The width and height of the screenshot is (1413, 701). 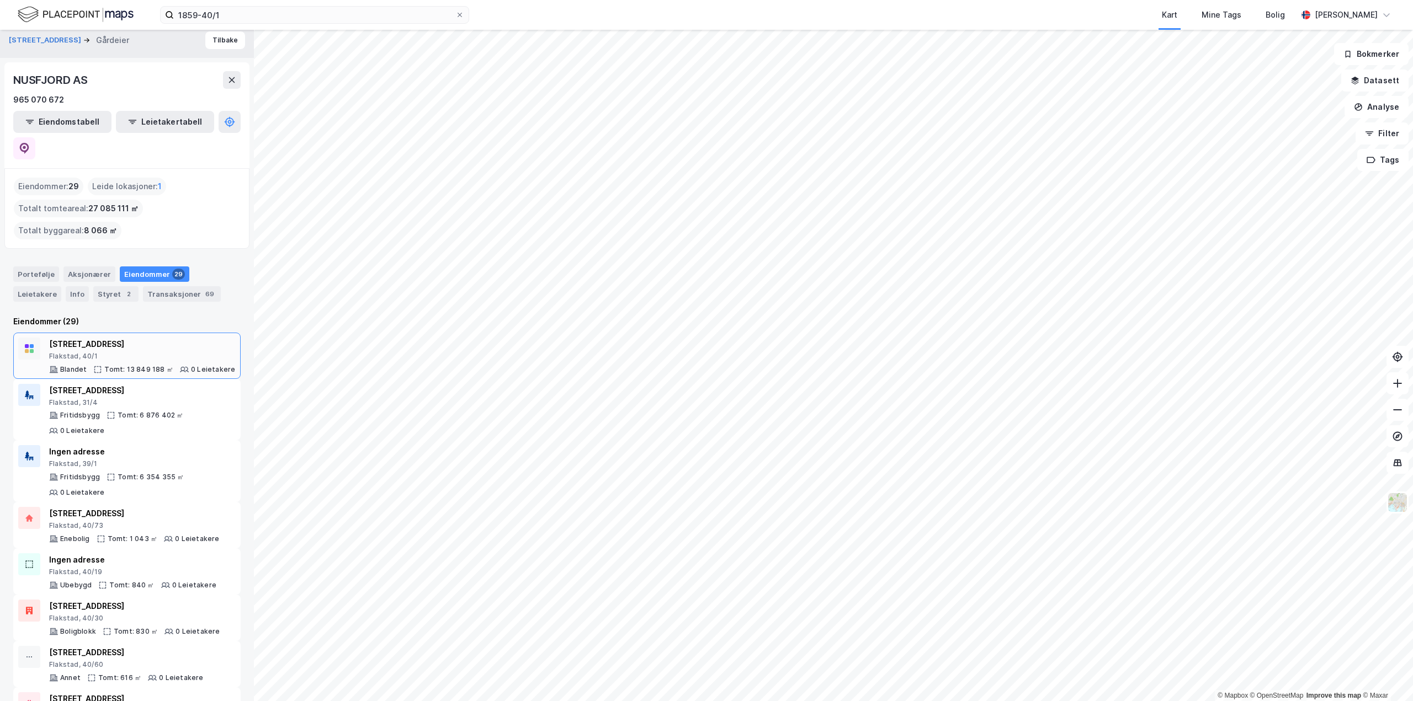 I want to click on div: 69, so click(x=210, y=294).